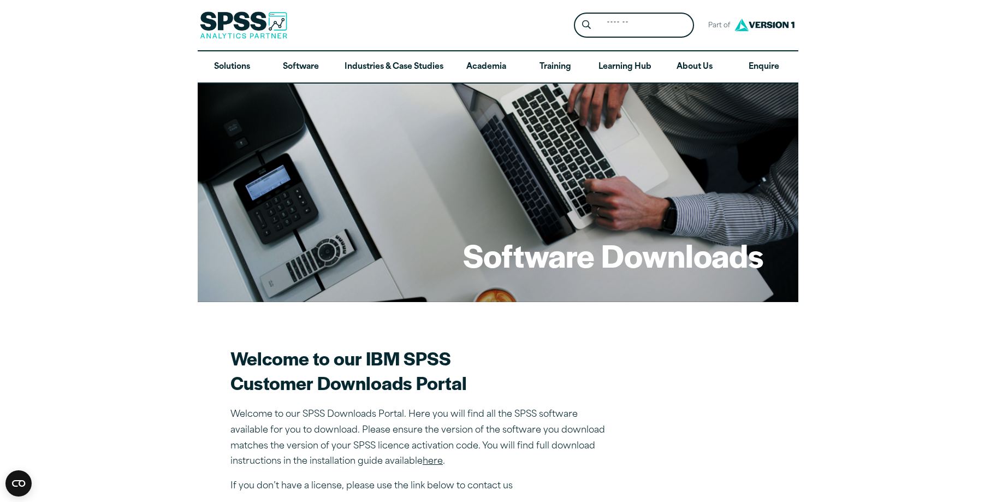  I want to click on span: Part of, so click(717, 26).